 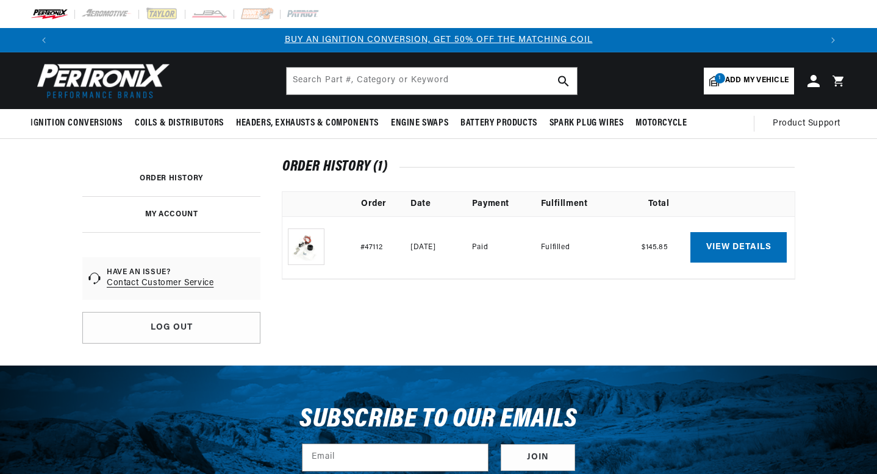 What do you see at coordinates (307, 123) in the screenshot?
I see `summary: Headers, Exhausts & Components` at bounding box center [307, 123].